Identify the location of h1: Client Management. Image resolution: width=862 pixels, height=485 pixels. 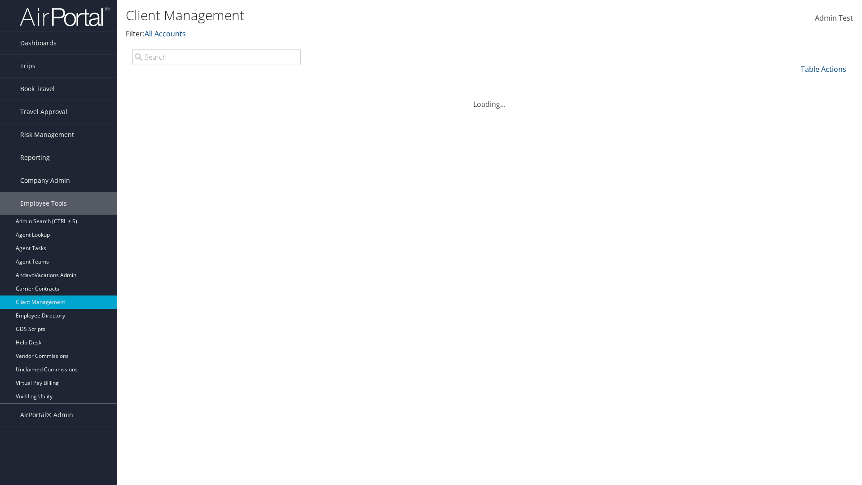
(368, 15).